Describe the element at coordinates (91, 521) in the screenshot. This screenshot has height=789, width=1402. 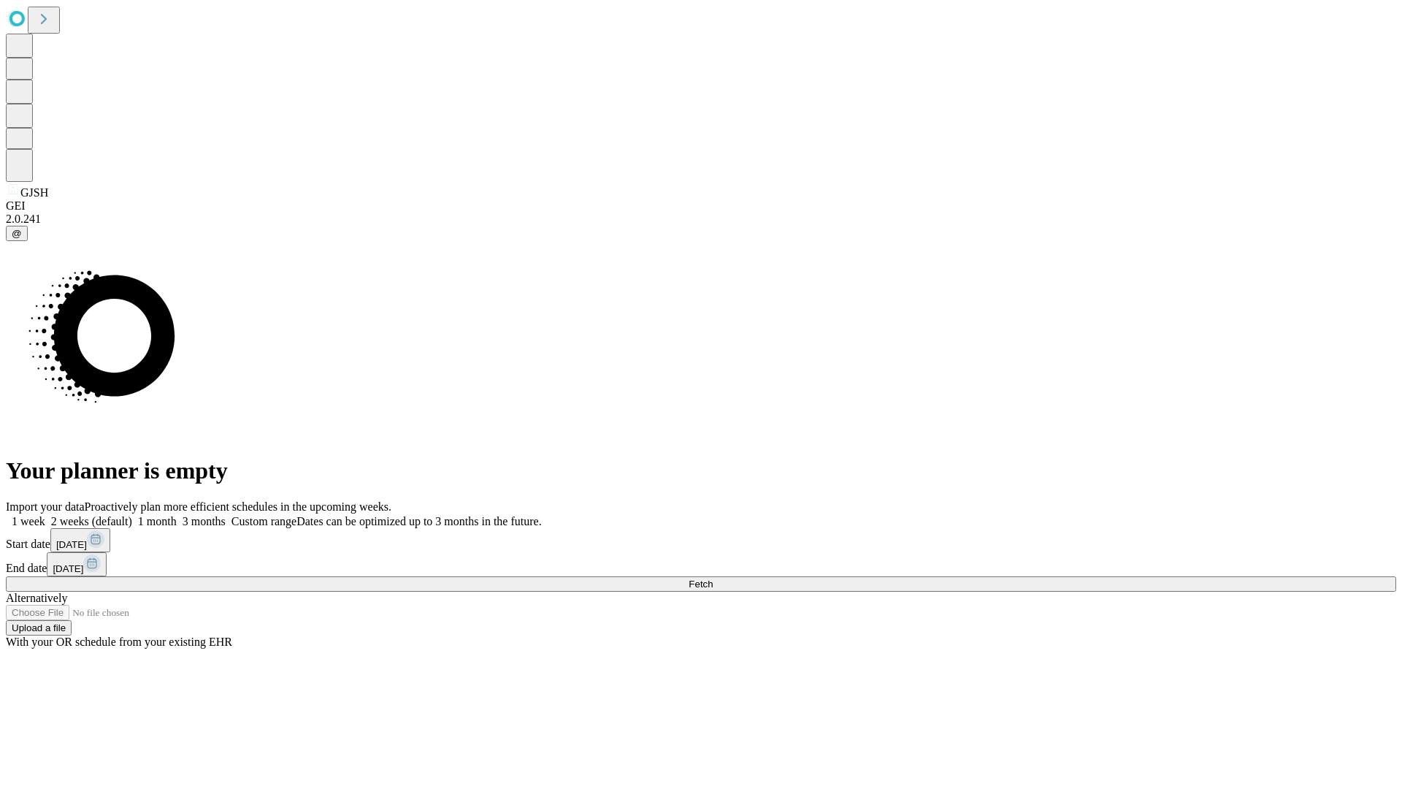
I see `span: 2 weeks (default)` at that location.